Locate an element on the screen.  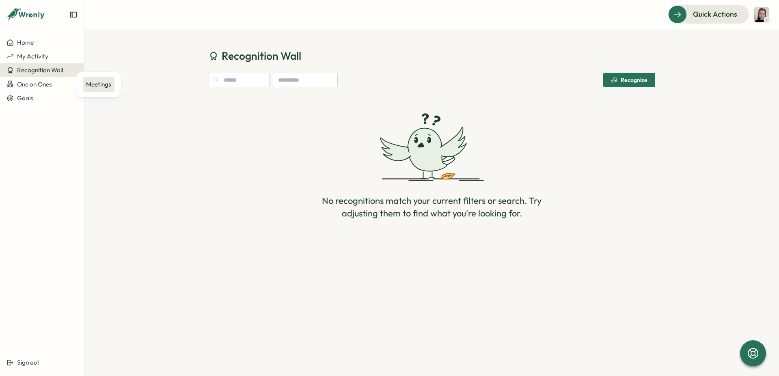
span: Quick Actions is located at coordinates (715, 14).